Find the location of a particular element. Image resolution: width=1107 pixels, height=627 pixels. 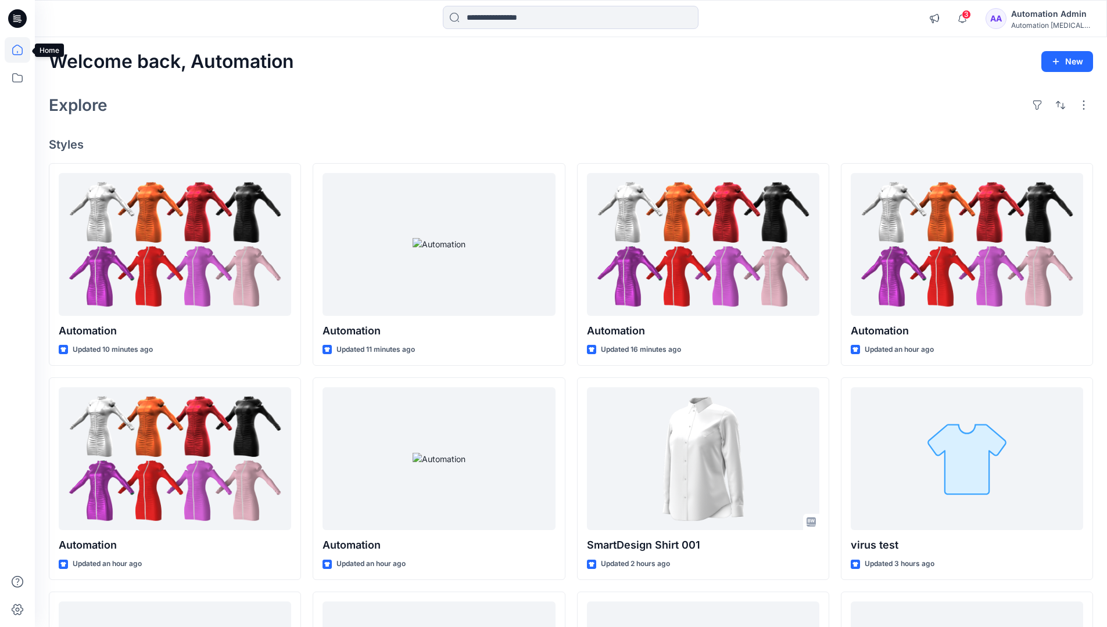

h2: Welcome back, Automation is located at coordinates (171, 62).